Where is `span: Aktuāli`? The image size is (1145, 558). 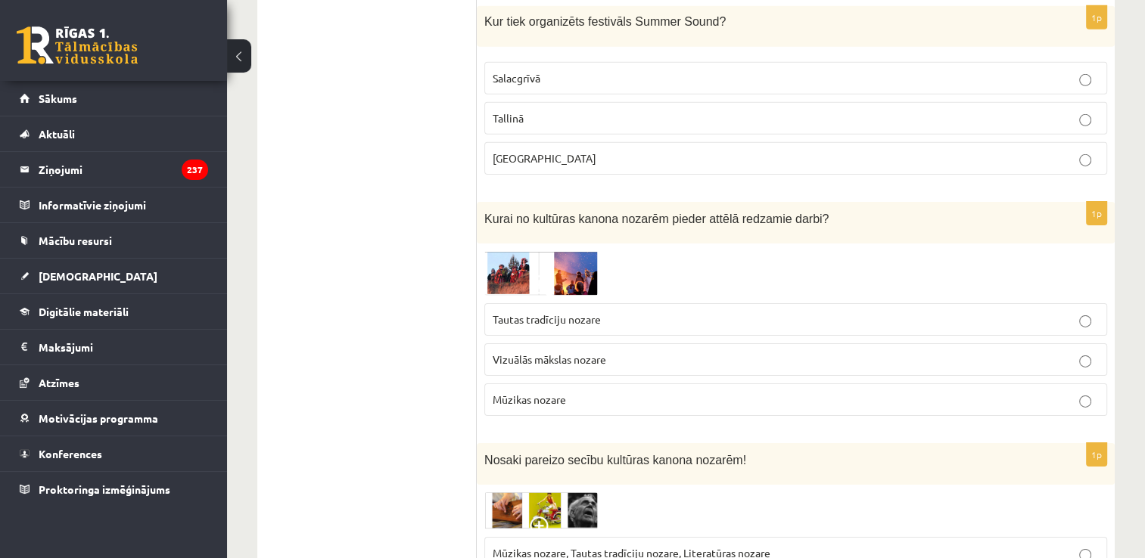 span: Aktuāli is located at coordinates (57, 134).